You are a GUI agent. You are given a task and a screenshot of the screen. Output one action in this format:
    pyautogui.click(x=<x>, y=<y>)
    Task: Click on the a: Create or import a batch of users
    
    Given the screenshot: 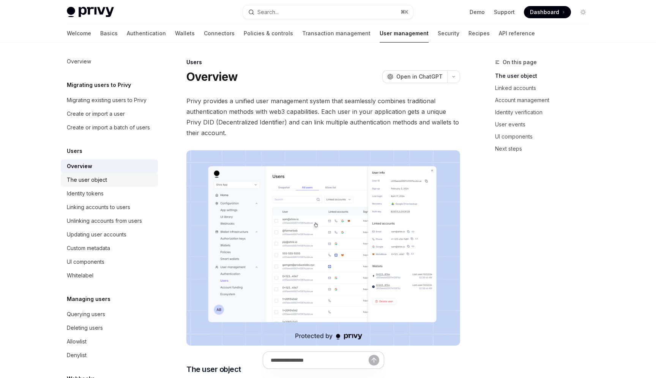 What is the action you would take?
    pyautogui.click(x=109, y=128)
    